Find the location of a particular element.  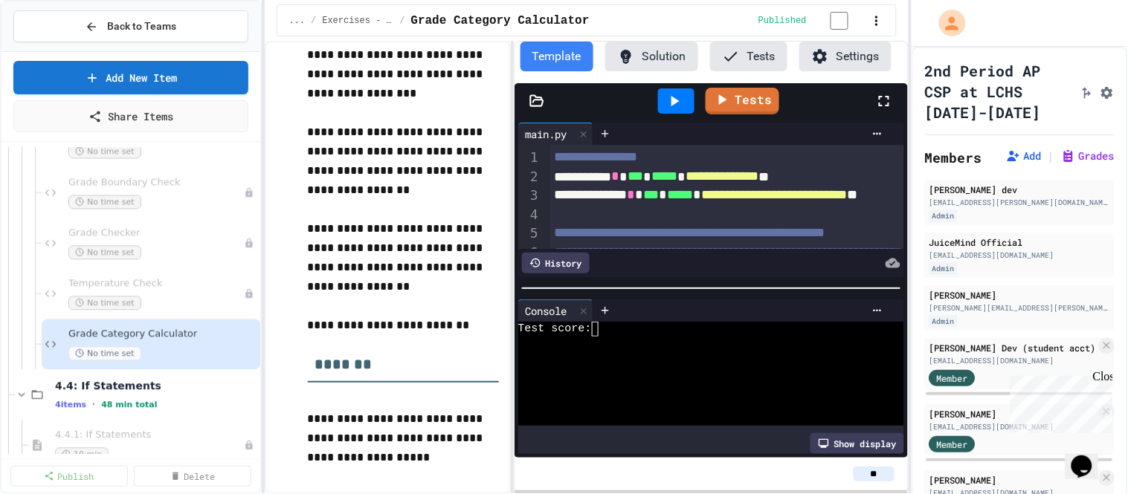

div: 4 is located at coordinates (529, 214).